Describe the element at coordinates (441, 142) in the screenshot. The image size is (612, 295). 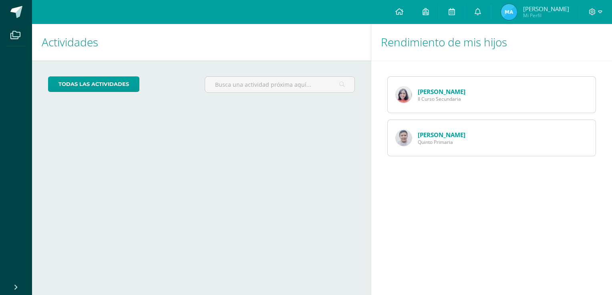
I see `span: Quinto Primaria` at that location.